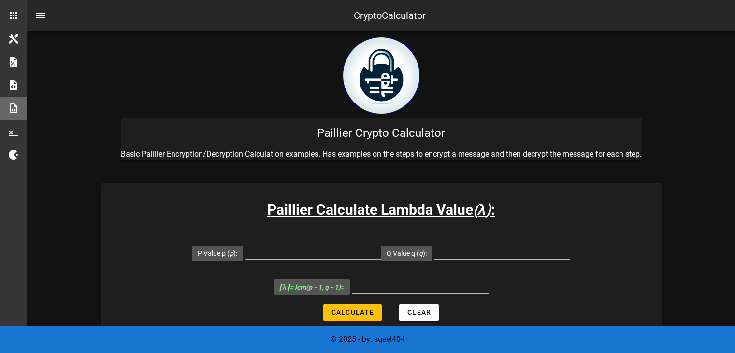 Image resolution: width=735 pixels, height=353 pixels. What do you see at coordinates (368, 339) in the screenshot?
I see `span: © 2025 - by: sqeel404` at bounding box center [368, 339].